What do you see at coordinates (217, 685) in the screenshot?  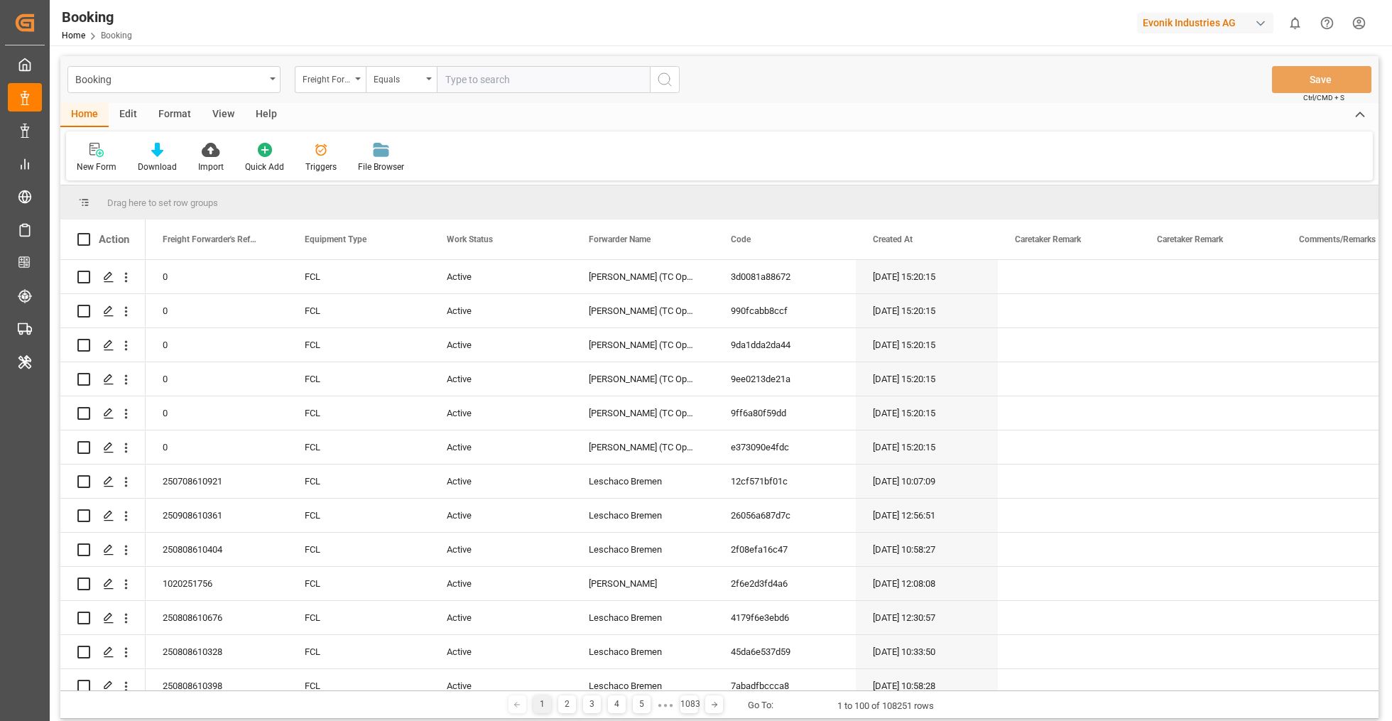 I see `div: 250808610398` at bounding box center [217, 685].